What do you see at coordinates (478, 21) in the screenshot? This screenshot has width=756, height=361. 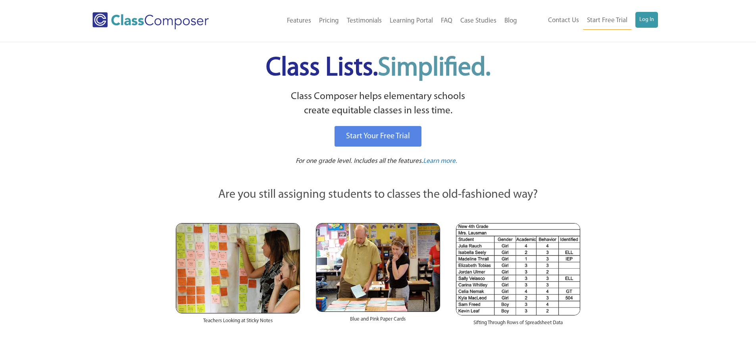 I see `a: Case Studies` at bounding box center [478, 21].